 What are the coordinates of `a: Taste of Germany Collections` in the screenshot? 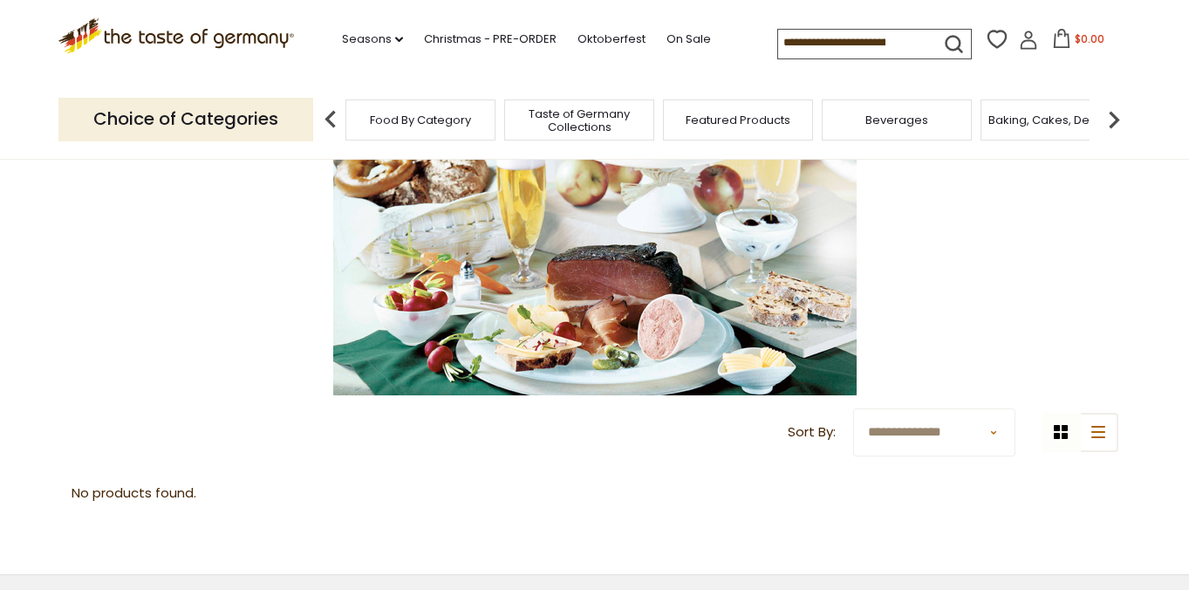 It's located at (579, 120).